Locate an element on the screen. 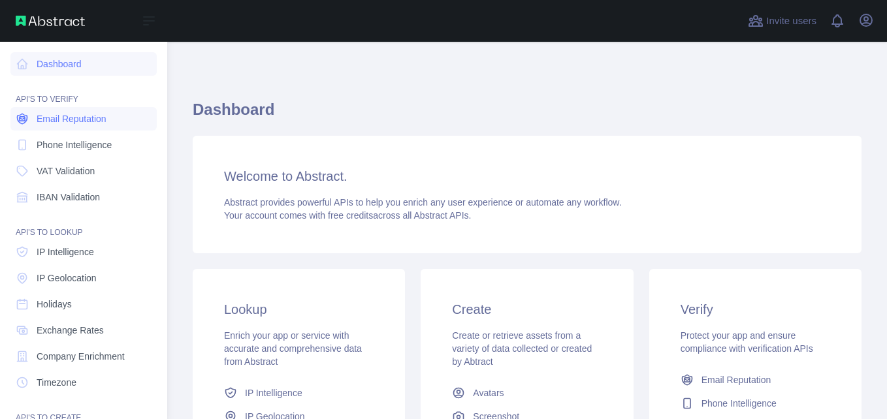 Image resolution: width=887 pixels, height=419 pixels. div: API'S TO LOOKUP is located at coordinates (84, 225).